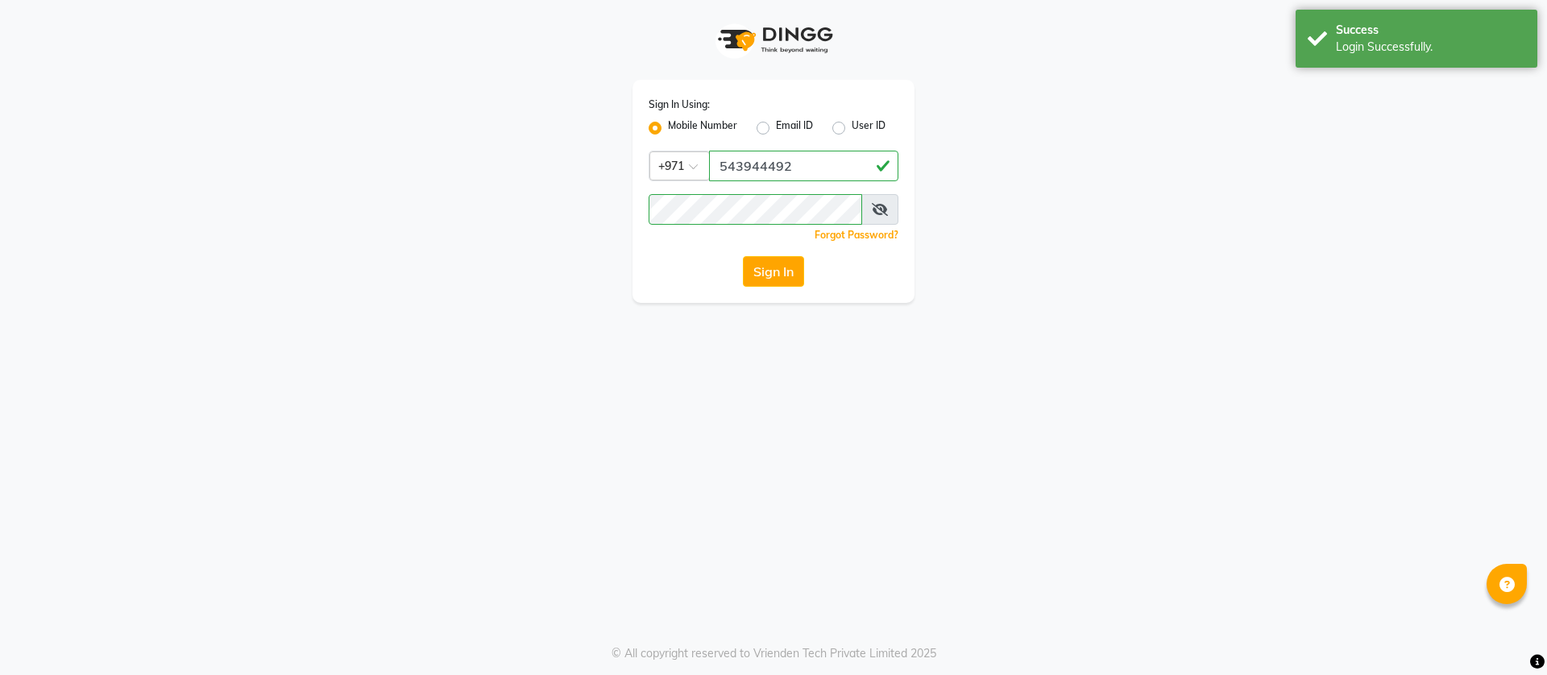 This screenshot has height=675, width=1547. What do you see at coordinates (857, 235) in the screenshot?
I see `a: Forgot Password?` at bounding box center [857, 235].